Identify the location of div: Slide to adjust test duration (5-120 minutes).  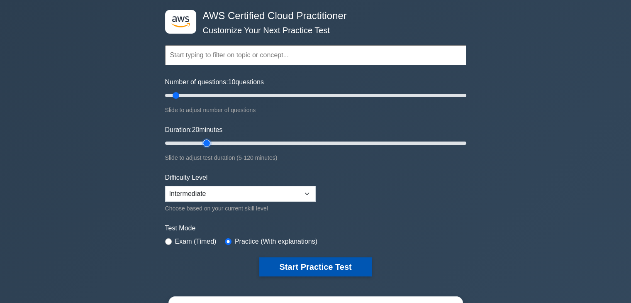
(316, 158).